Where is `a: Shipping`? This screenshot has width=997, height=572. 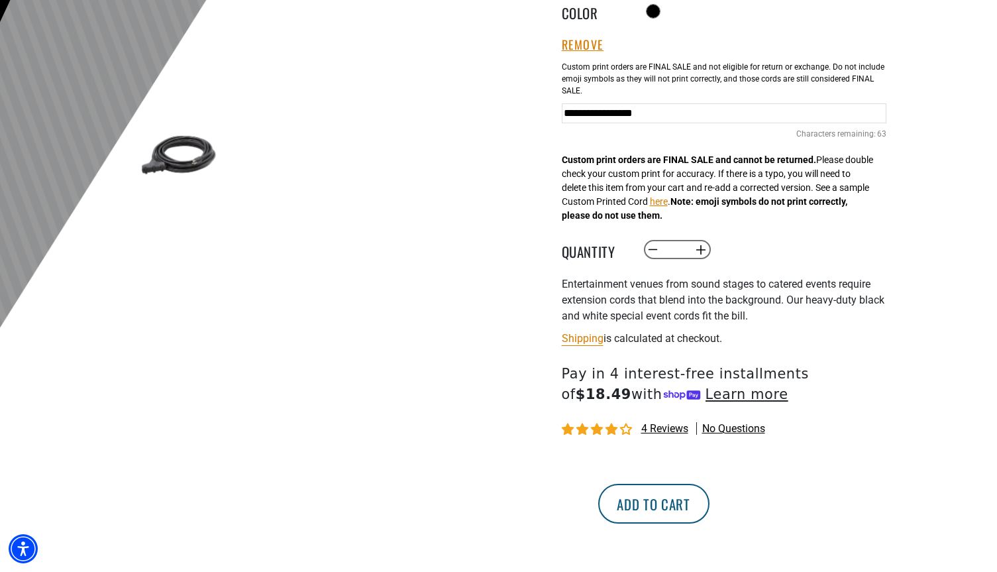 a: Shipping is located at coordinates (582, 338).